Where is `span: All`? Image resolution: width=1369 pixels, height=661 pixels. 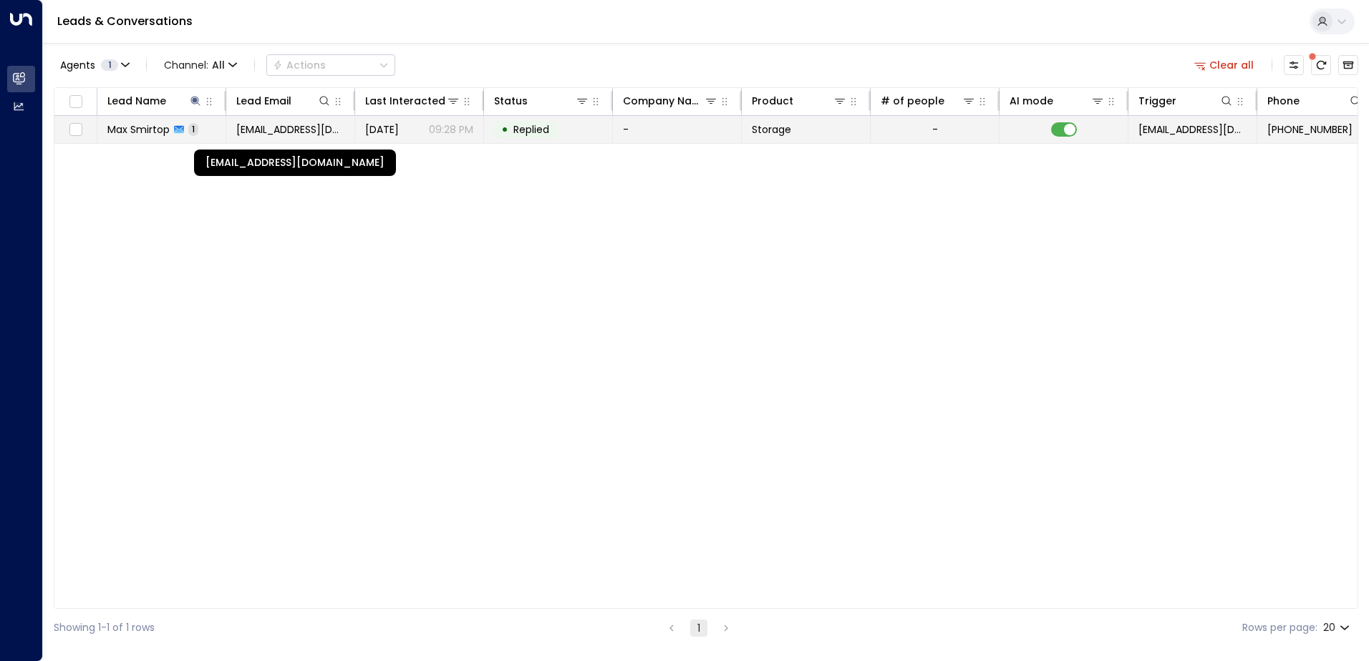 span: All is located at coordinates (218, 65).